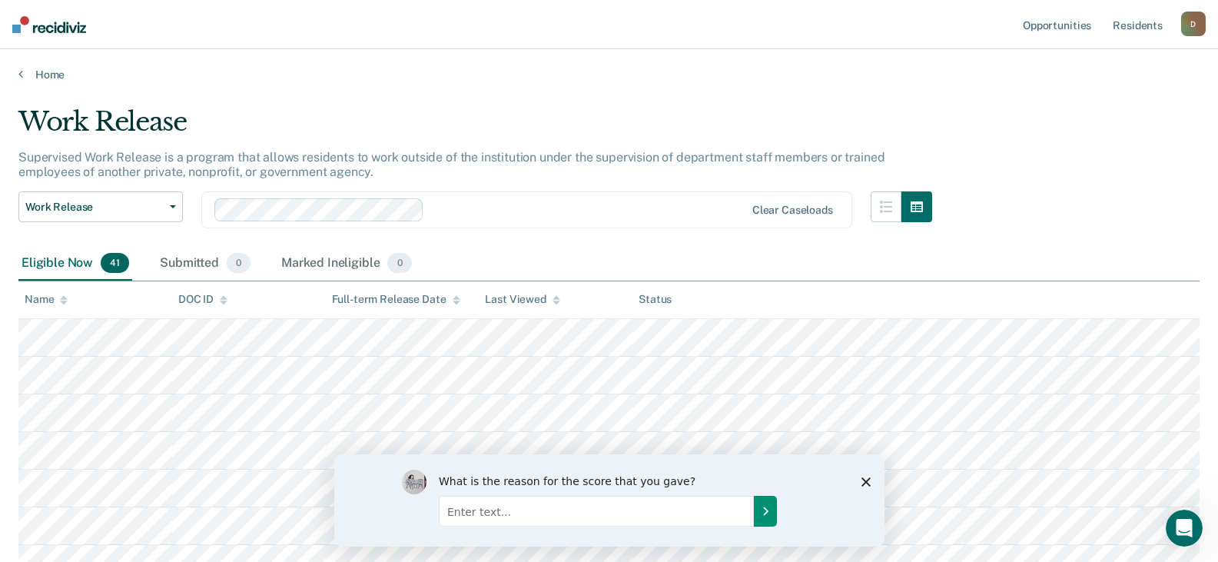 Image resolution: width=1218 pixels, height=562 pixels. Describe the element at coordinates (205, 264) in the screenshot. I see `div: Submitted0` at that location.